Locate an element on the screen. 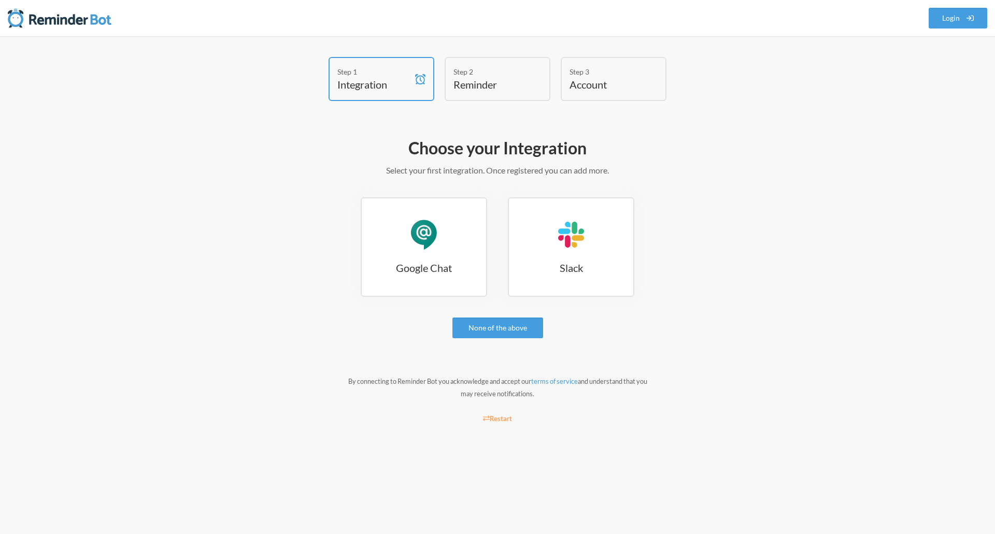 This screenshot has width=995, height=534. h3: Slack is located at coordinates (571, 268).